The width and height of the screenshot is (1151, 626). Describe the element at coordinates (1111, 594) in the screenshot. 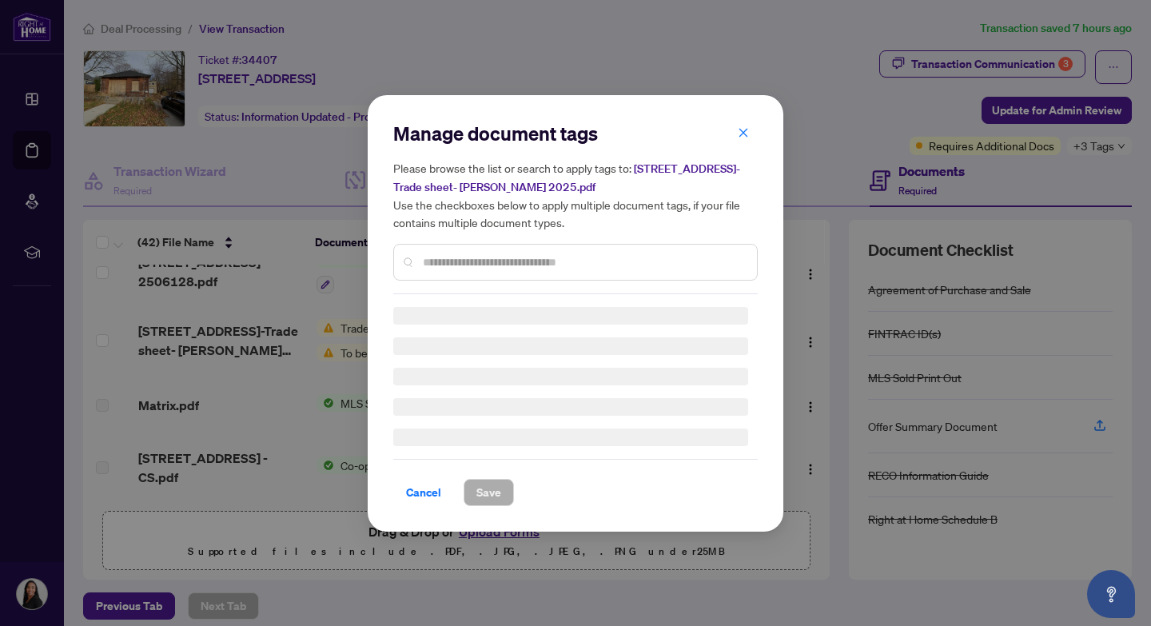

I see `button: Open asap` at that location.